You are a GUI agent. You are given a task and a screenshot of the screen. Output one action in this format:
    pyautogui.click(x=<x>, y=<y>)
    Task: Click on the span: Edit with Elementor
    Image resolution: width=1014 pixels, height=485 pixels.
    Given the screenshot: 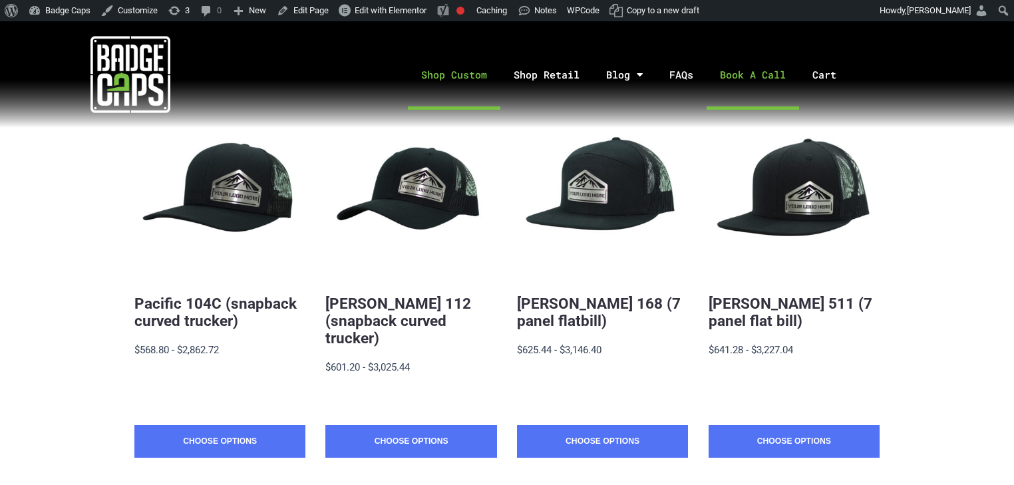 What is the action you would take?
    pyautogui.click(x=391, y=10)
    